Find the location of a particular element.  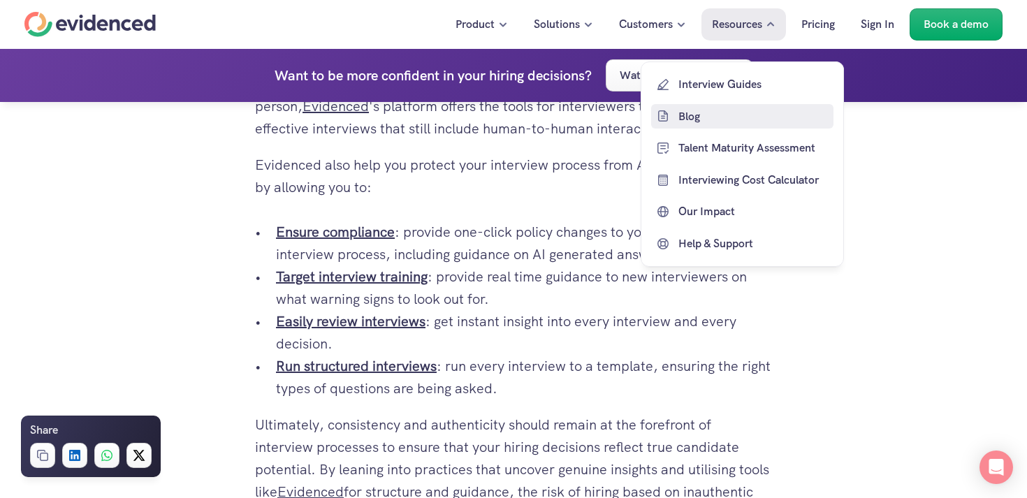

a: Blog is located at coordinates (742, 116).